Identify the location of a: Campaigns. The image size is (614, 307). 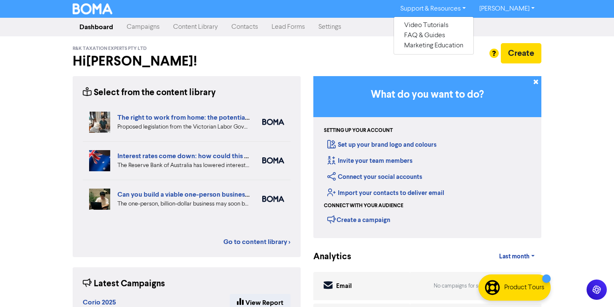
(143, 27).